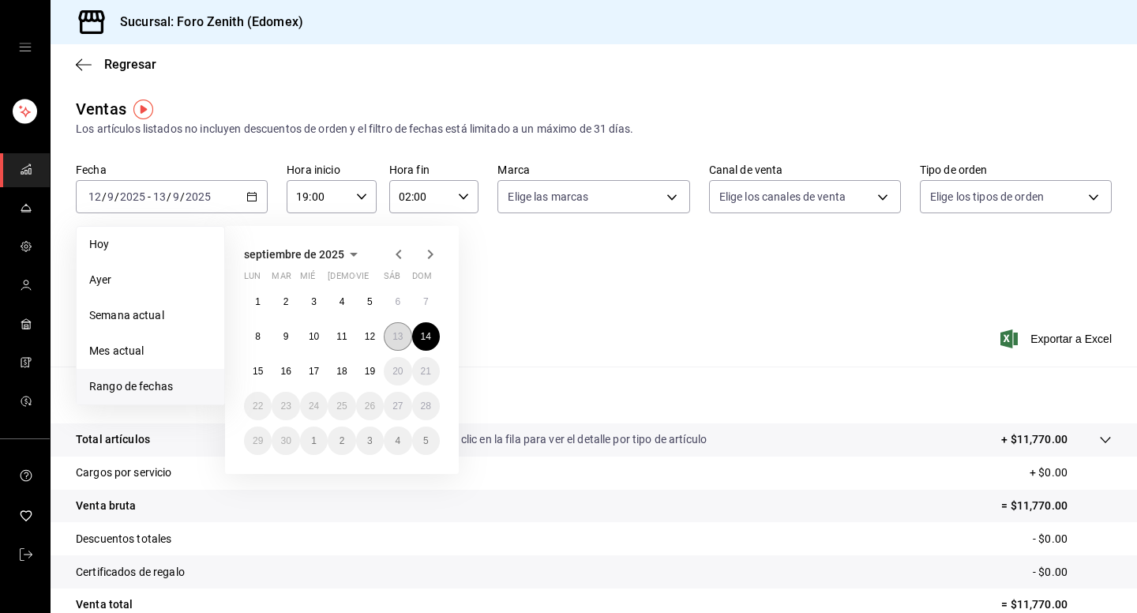 The image size is (1137, 613). I want to click on button: 25 de septiembre de 2025, so click(341, 406).